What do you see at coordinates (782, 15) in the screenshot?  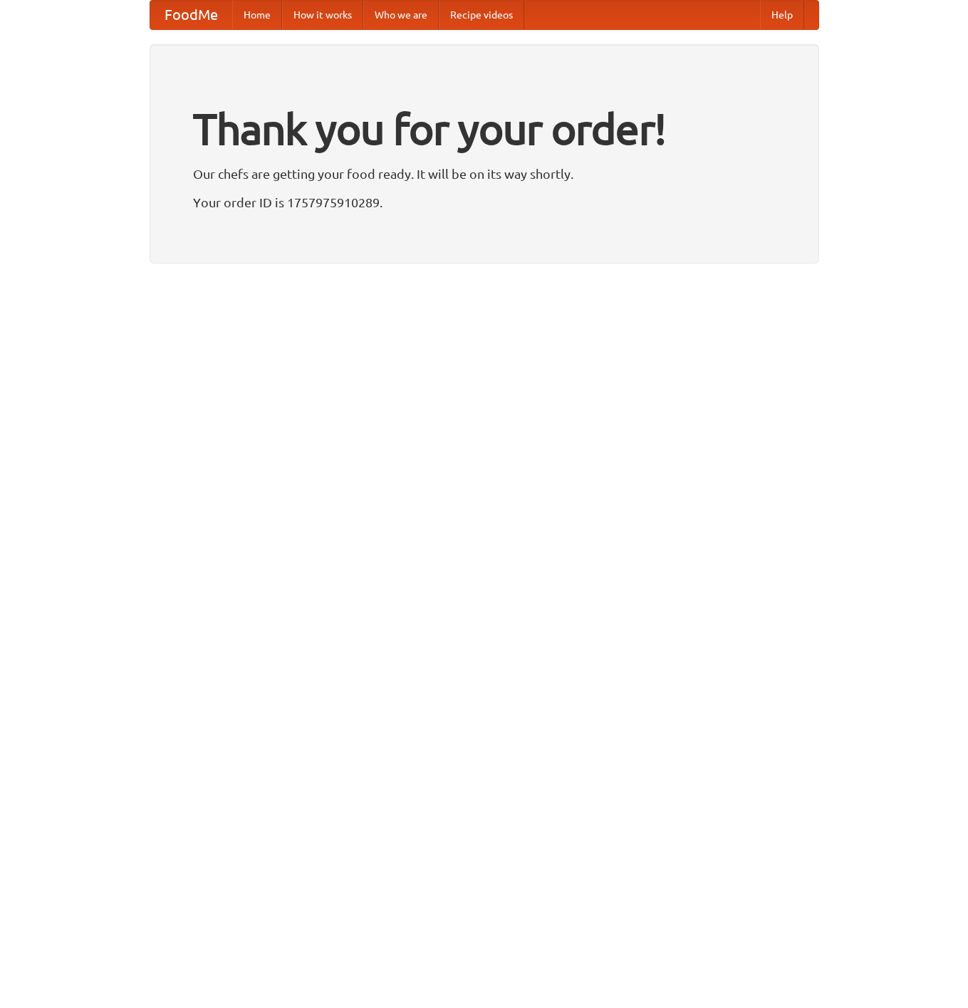 I see `a: Help` at bounding box center [782, 15].